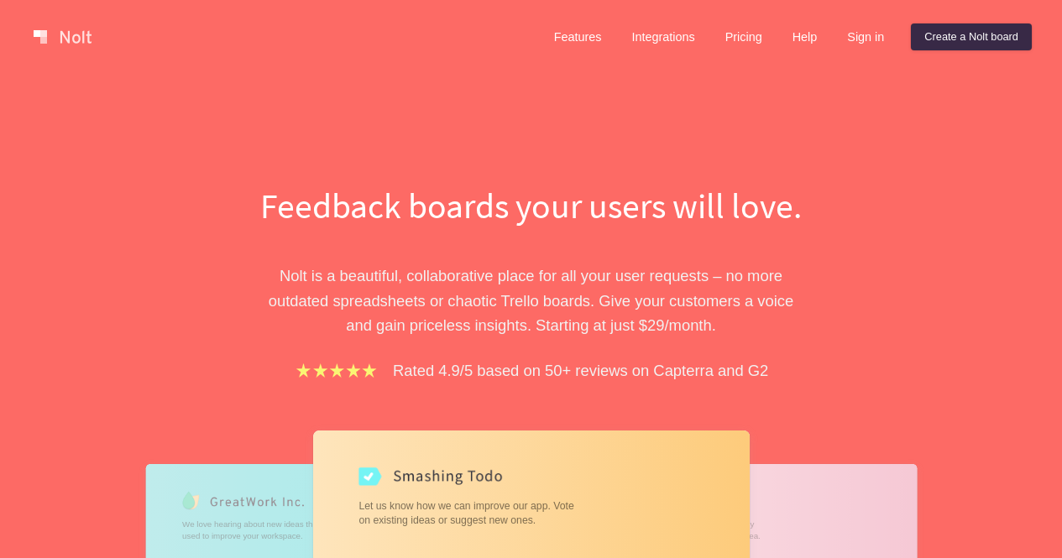 The width and height of the screenshot is (1062, 558). I want to click on a: Integrations, so click(662, 37).